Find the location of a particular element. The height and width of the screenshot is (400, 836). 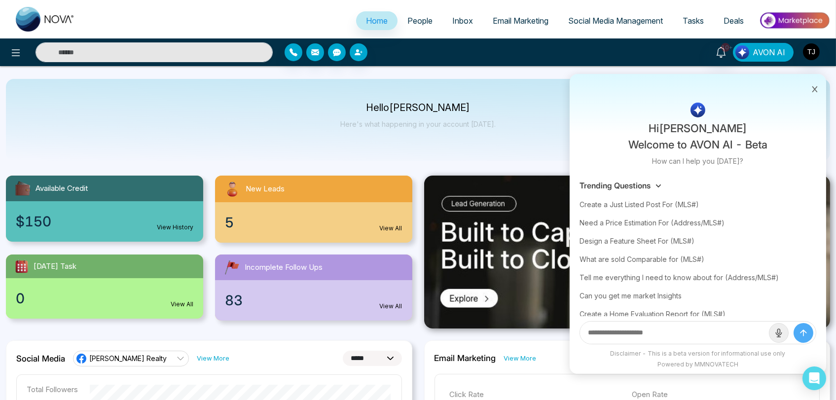

span: 5 is located at coordinates (229, 223).